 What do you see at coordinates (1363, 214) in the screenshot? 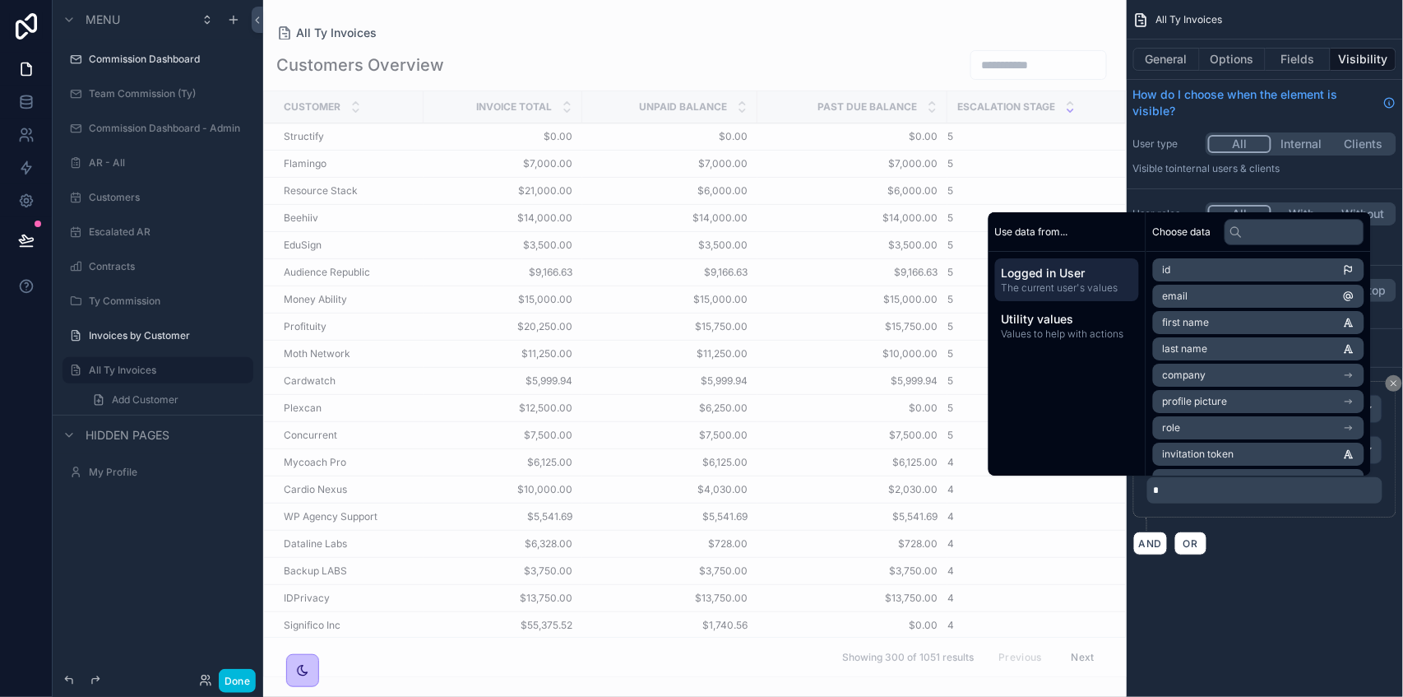
I see `button: Without` at bounding box center [1363, 214].